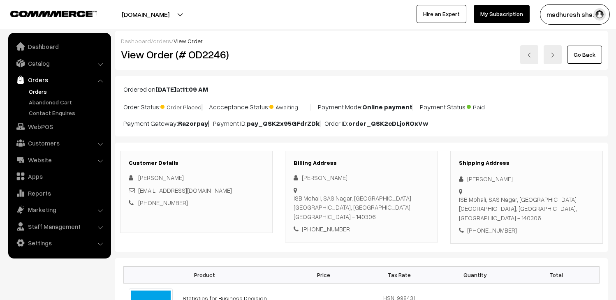 This screenshot has height=300, width=616. I want to click on span: Awaiting, so click(290, 106).